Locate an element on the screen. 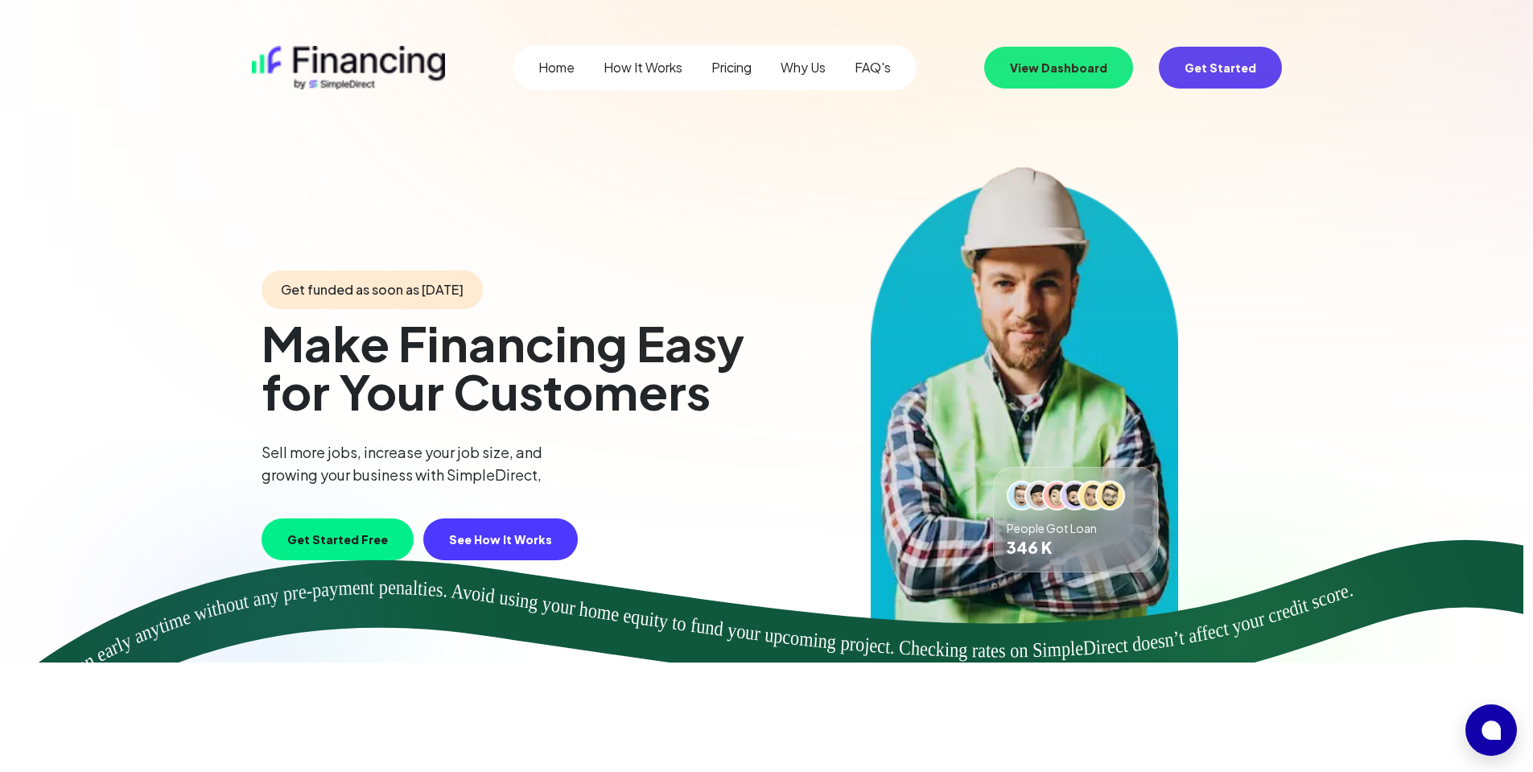  a: Why Us is located at coordinates (803, 68).